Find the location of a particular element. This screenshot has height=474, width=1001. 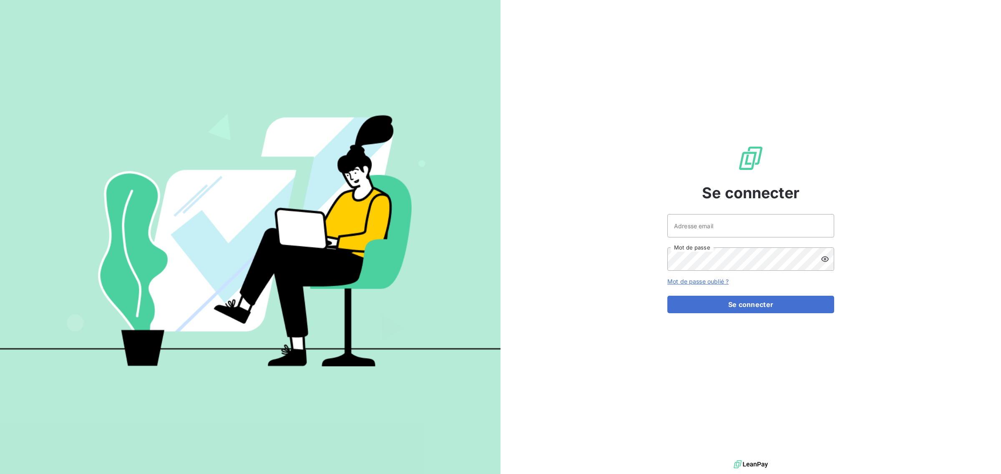

a: Mot de passe oublié ? is located at coordinates (698, 281).